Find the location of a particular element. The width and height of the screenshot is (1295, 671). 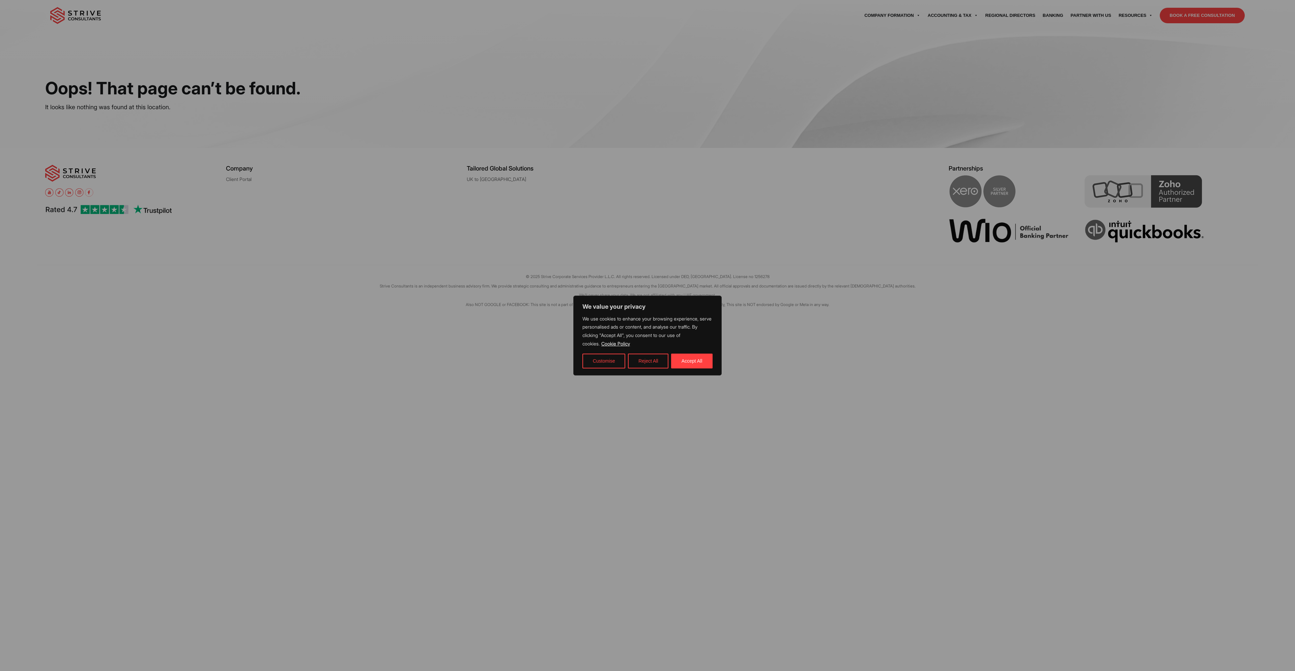

p: We use cookies to enhance your browsing experience, serve personalised ads or content, and analys... is located at coordinates (647, 332).